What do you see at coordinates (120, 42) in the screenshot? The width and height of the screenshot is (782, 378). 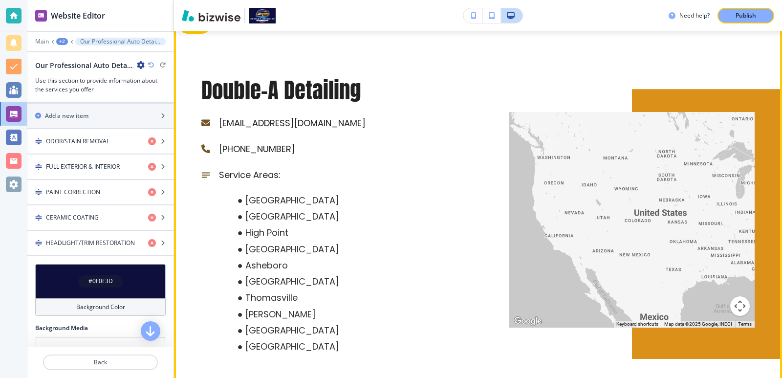 I see `button: Our Professional Auto Detailing Services` at bounding box center [120, 42].